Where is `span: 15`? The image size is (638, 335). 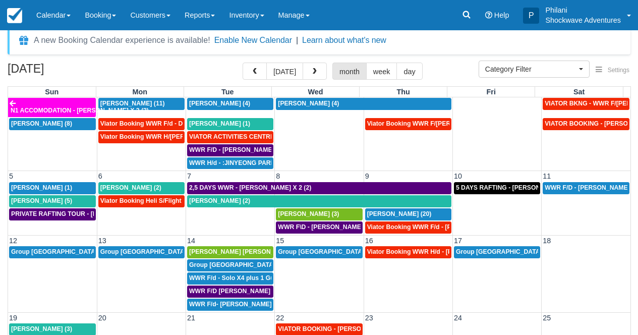
span: 15 is located at coordinates (280, 241).